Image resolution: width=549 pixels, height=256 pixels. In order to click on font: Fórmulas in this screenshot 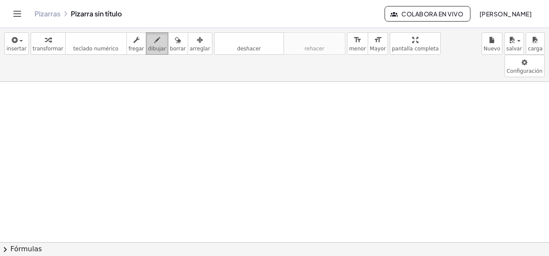, I will do `click(26, 250)`.